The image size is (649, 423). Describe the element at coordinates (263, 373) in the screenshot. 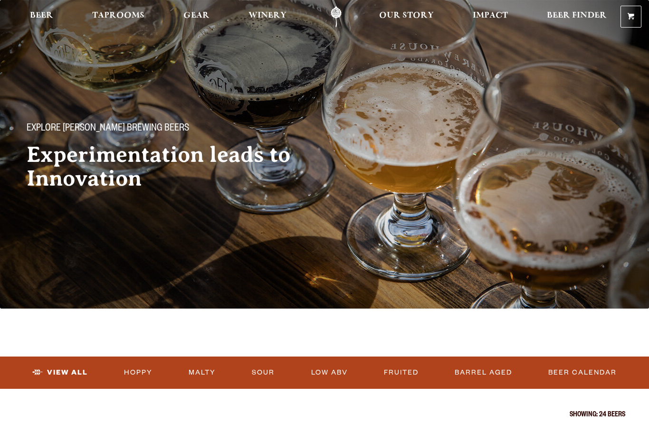

I see `a: Sour` at that location.